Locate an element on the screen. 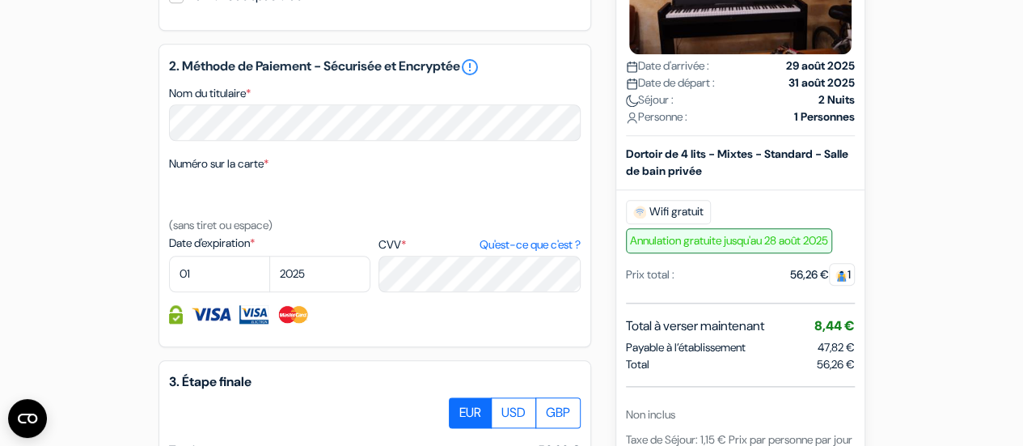  h5: 2. Méthode de Paiement - Sécurisée et Encryptée is located at coordinates (374, 67).